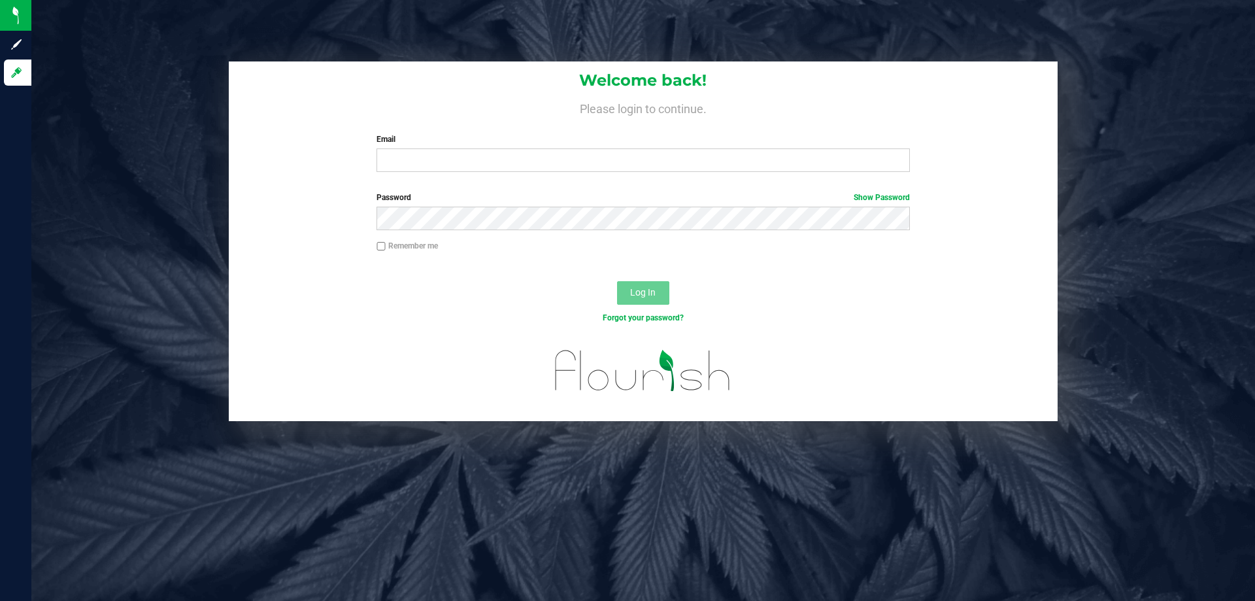  I want to click on button: Log In, so click(643, 293).